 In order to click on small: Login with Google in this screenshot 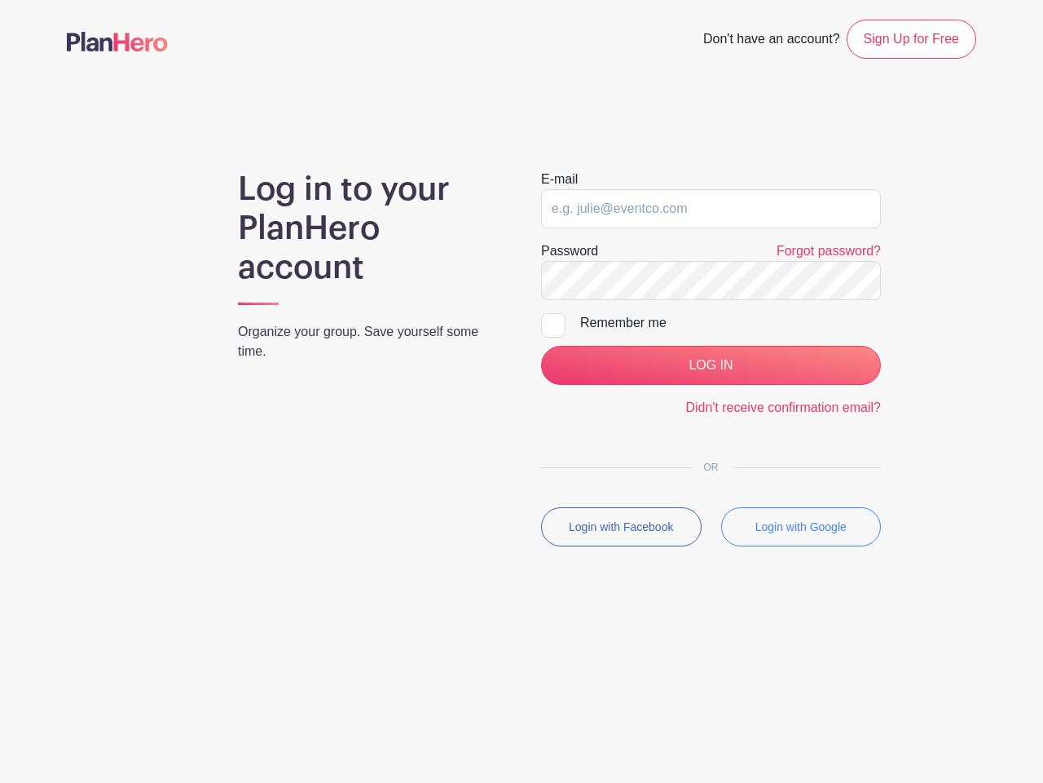, I will do `click(801, 527)`.